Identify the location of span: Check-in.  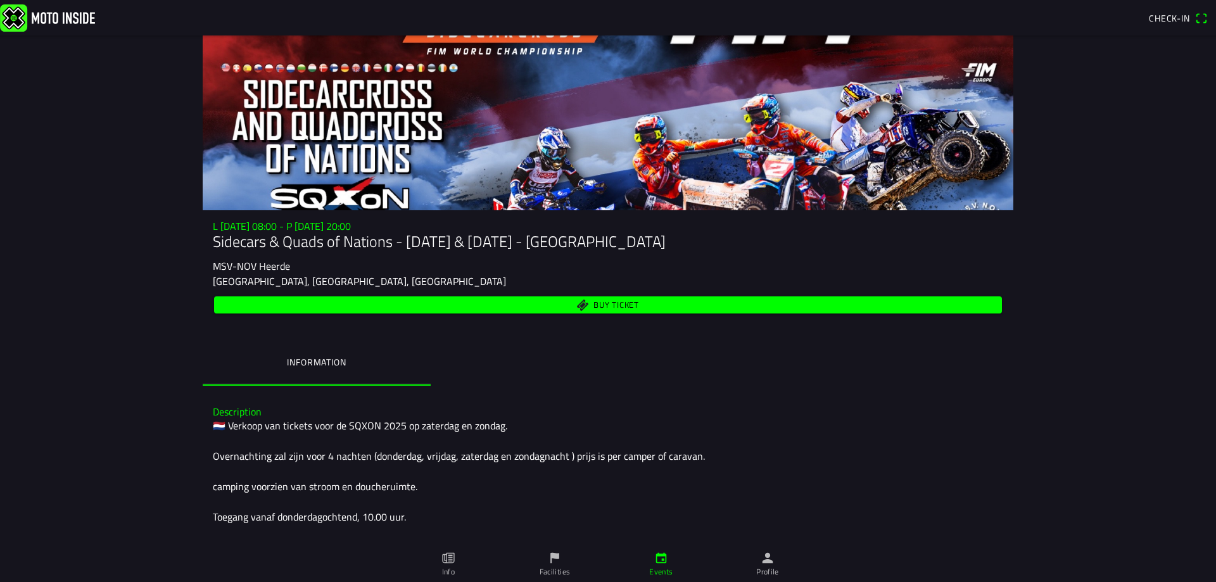
(1169, 18).